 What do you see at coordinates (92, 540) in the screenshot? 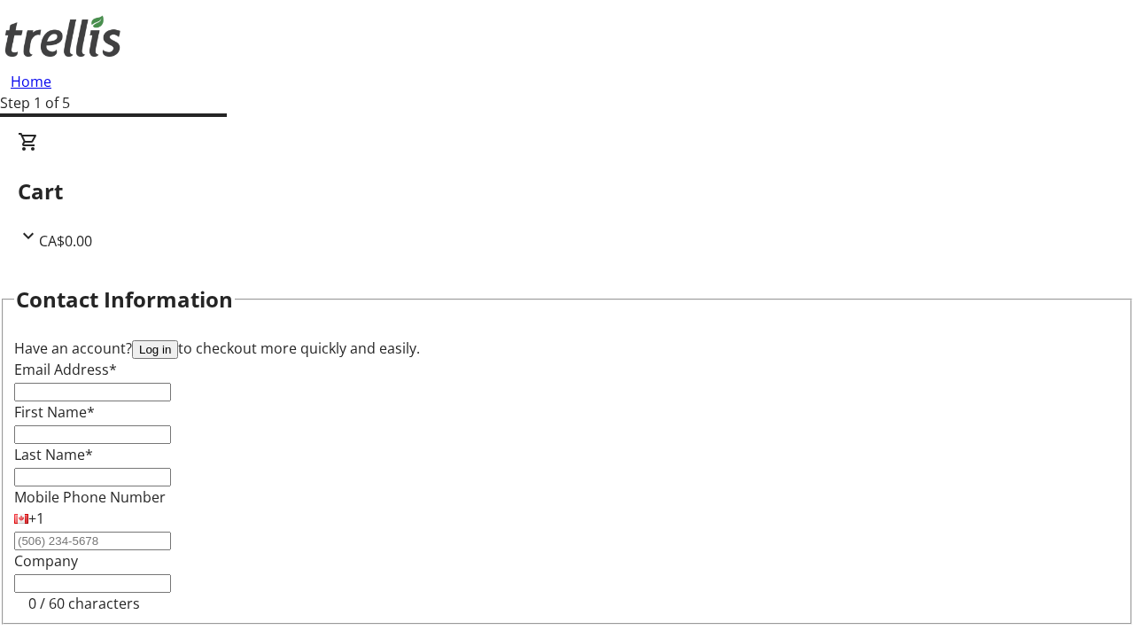
I see `input: (506) 234-5678` at bounding box center [92, 540].